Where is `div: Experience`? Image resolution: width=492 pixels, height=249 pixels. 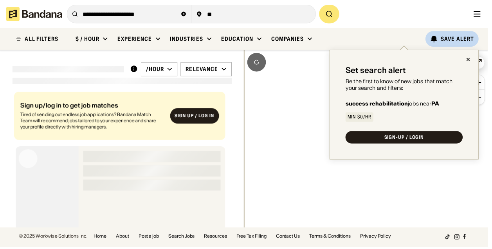
div: Experience is located at coordinates (136, 39).